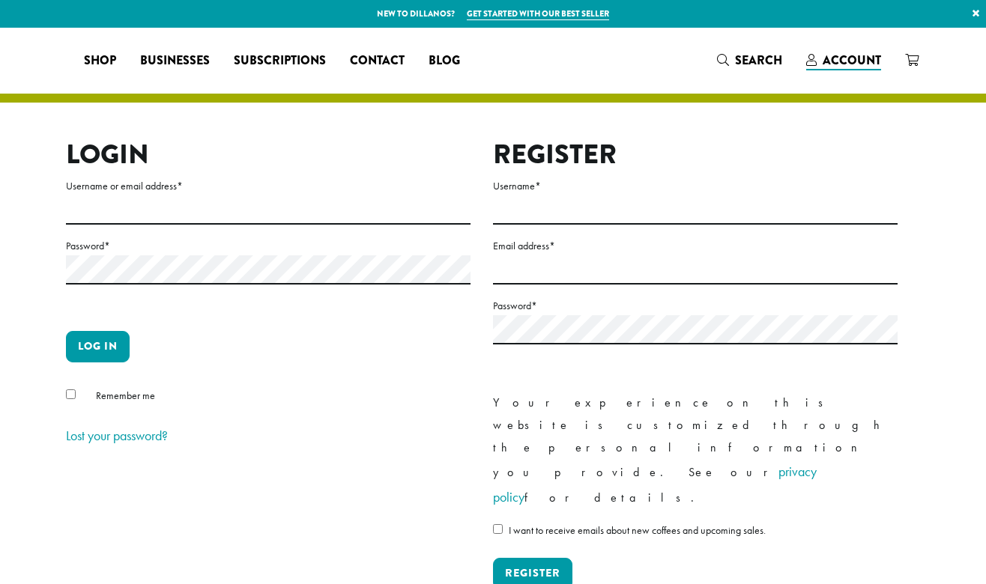  What do you see at coordinates (695, 186) in the screenshot?
I see `label: Username` at bounding box center [695, 186].